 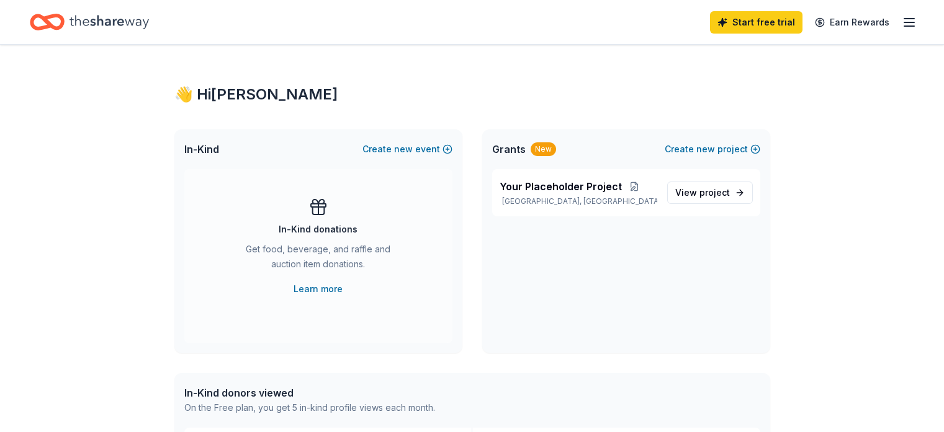 I want to click on a: View project, so click(x=710, y=192).